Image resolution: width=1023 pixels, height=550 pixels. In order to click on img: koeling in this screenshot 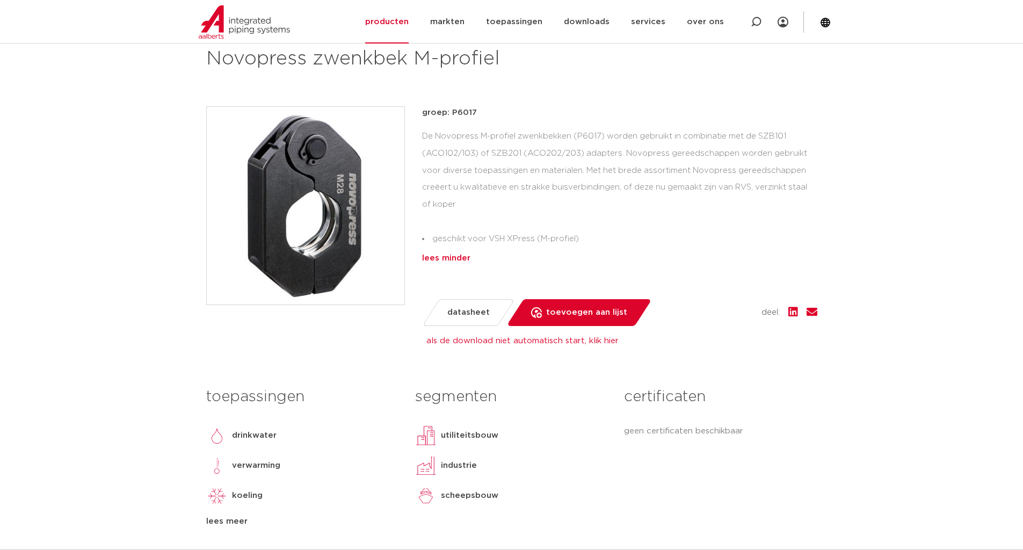, I will do `click(217, 496)`.